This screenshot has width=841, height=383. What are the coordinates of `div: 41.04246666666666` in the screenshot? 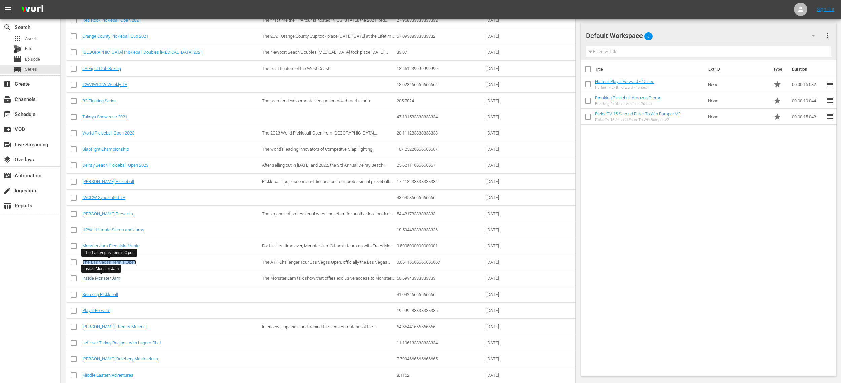 It's located at (440, 294).